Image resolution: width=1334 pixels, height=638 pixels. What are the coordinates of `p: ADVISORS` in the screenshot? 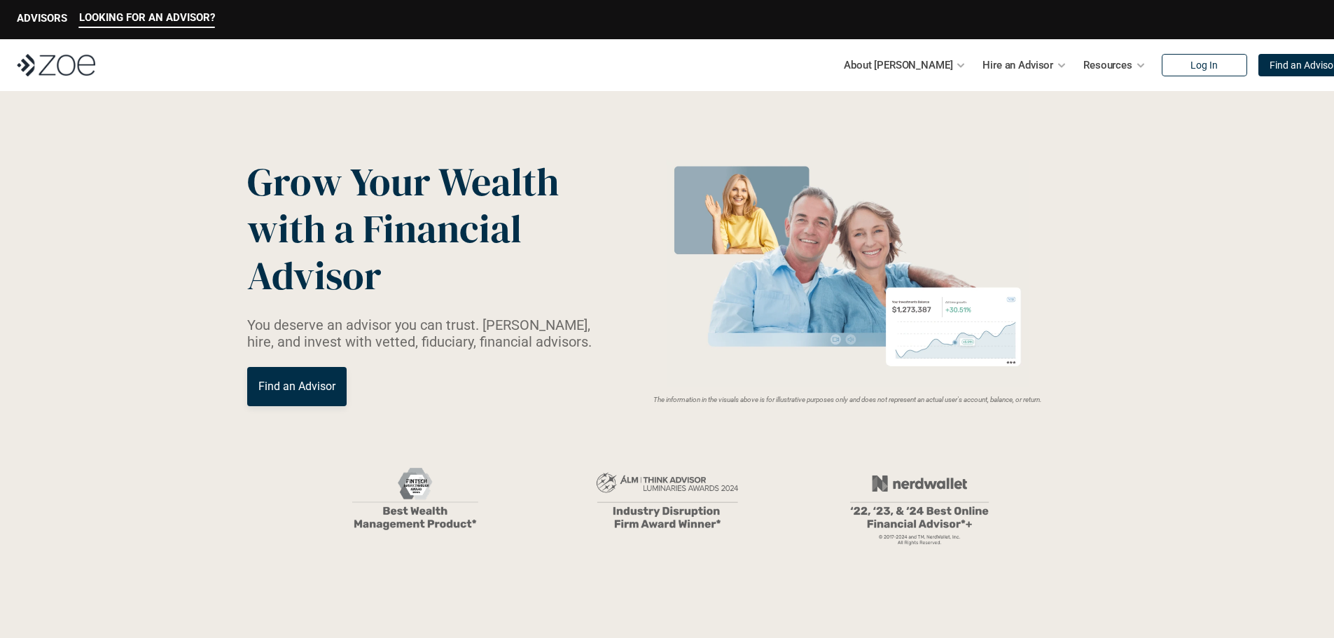 It's located at (42, 18).